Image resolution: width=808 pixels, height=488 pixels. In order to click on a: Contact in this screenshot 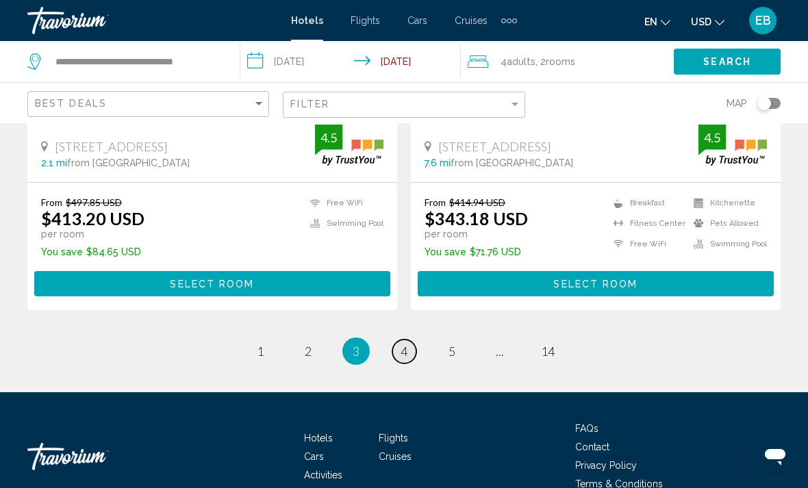, I will do `click(592, 447)`.